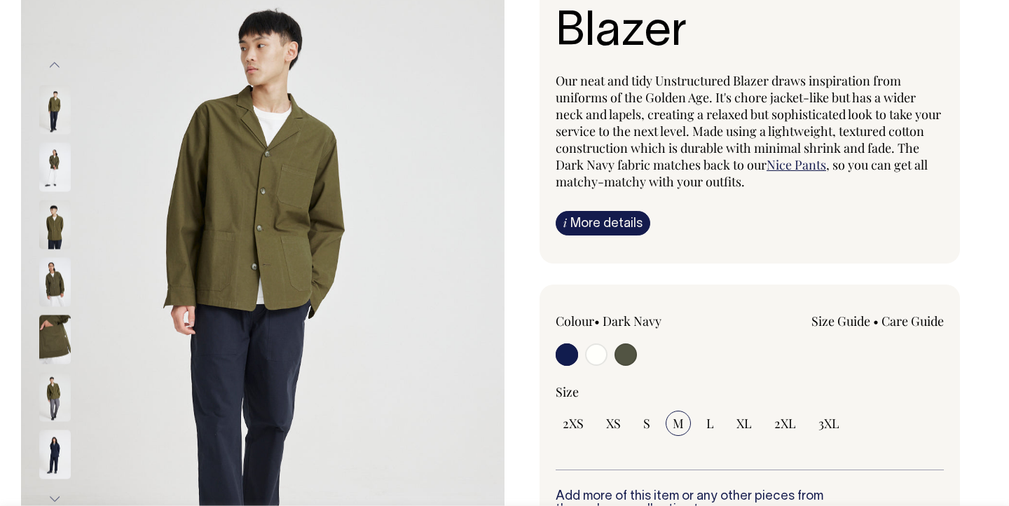 The height and width of the screenshot is (506, 1009). What do you see at coordinates (632, 321) in the screenshot?
I see `label: Dark Navy` at bounding box center [632, 321].